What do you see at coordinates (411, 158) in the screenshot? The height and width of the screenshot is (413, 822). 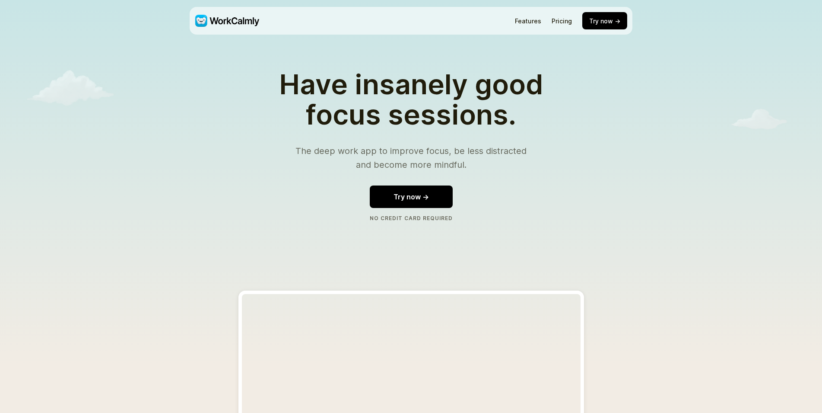 I see `p: The deep work app to improve focus, be less distracted and become more mindful.` at bounding box center [411, 158].